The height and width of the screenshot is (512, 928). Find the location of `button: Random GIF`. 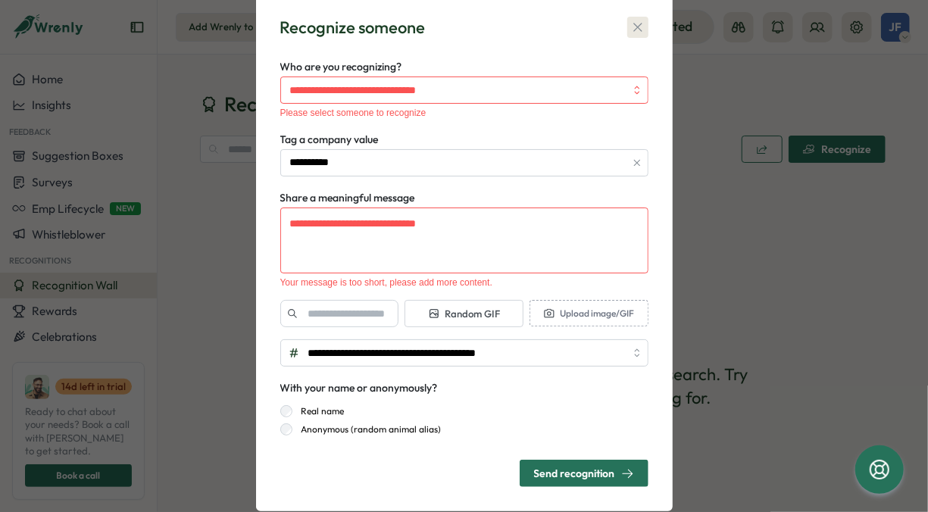

button: Random GIF is located at coordinates (464, 314).